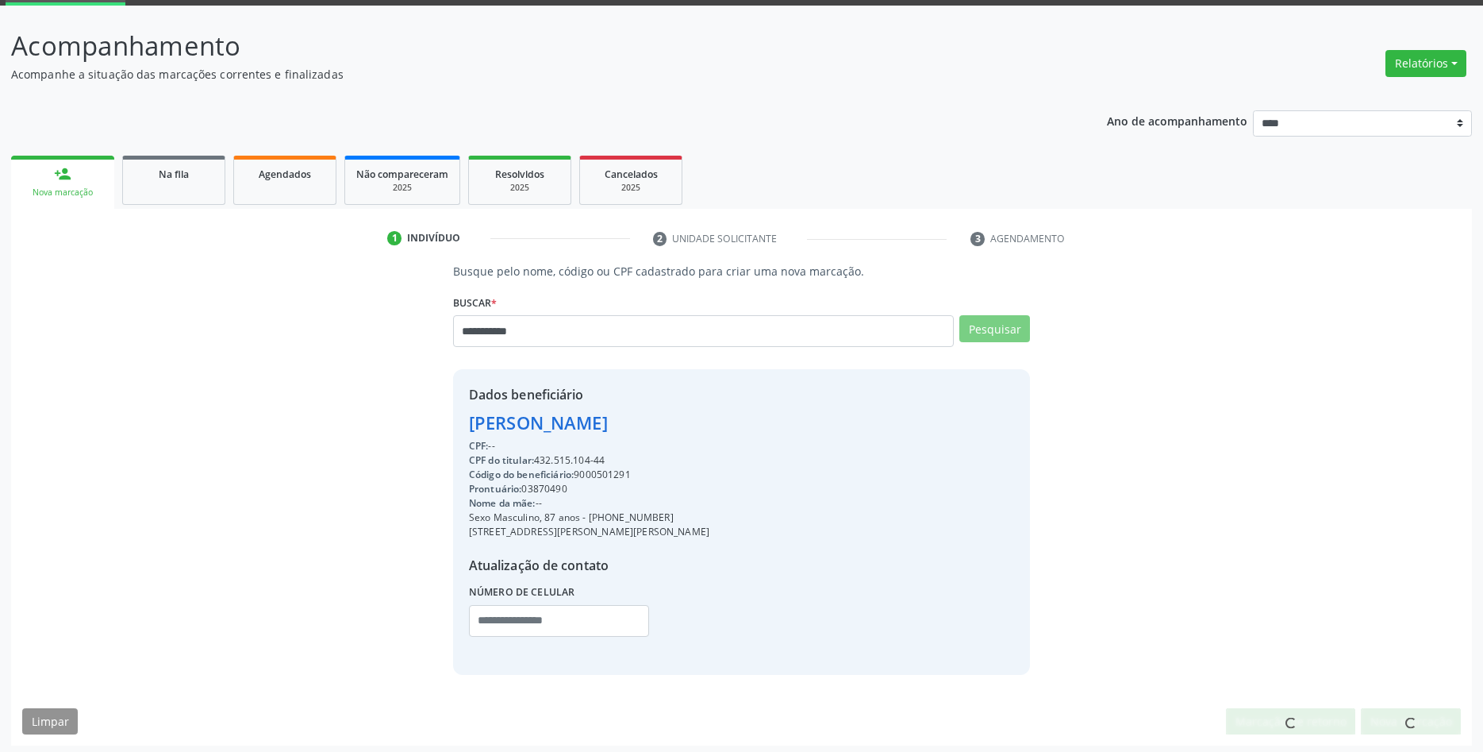  Describe the element at coordinates (394, 238) in the screenshot. I see `div: 1` at that location.